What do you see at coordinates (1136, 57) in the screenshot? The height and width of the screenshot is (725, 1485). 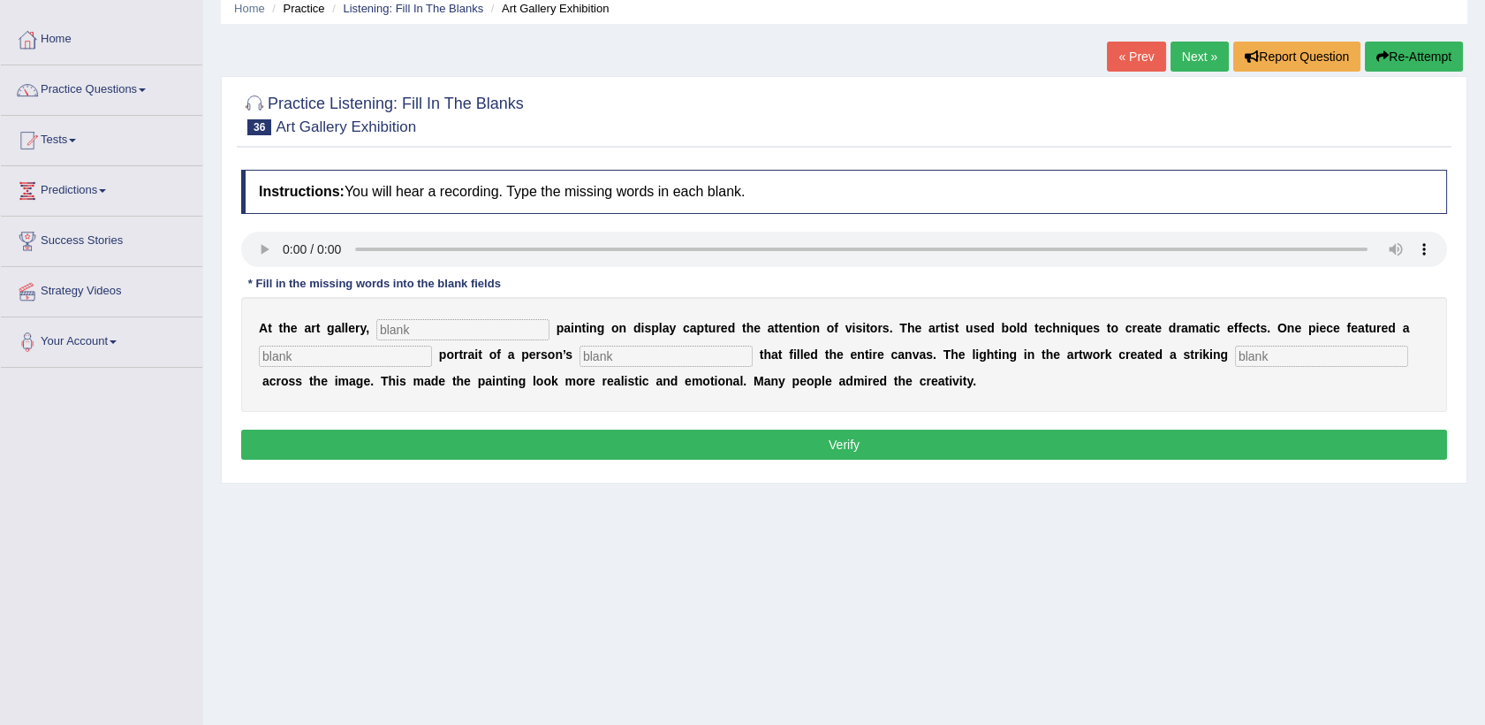 I see `a: « Prev` at bounding box center [1136, 57].